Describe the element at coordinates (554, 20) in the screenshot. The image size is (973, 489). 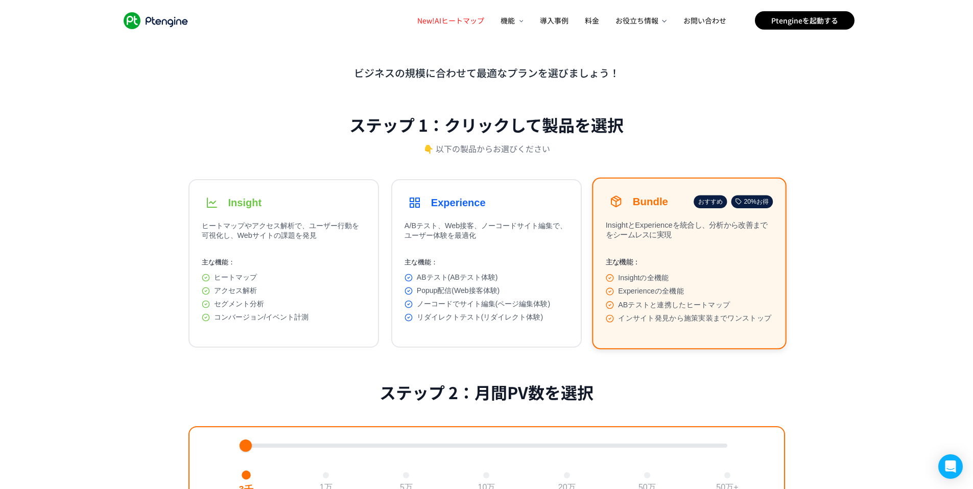
I see `span: 導入事例` at that location.